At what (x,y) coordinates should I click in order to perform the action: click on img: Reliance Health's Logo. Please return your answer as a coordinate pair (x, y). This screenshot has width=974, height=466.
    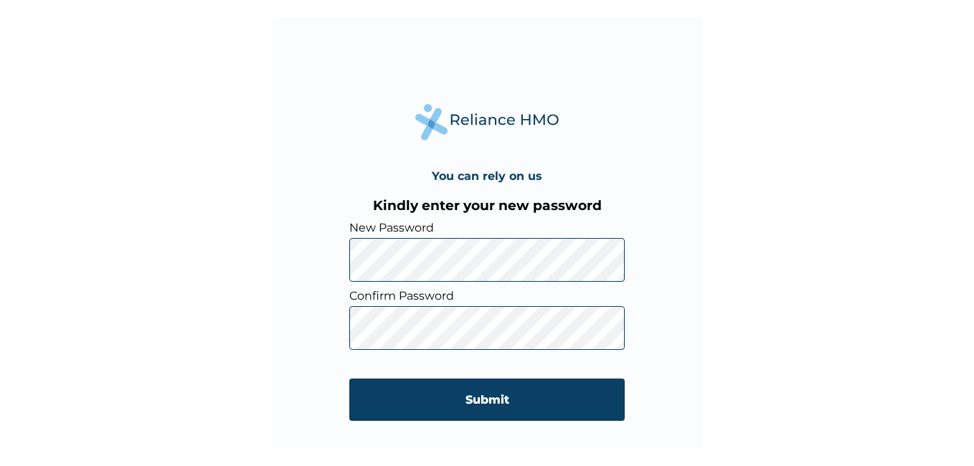
    Looking at the image, I should click on (487, 122).